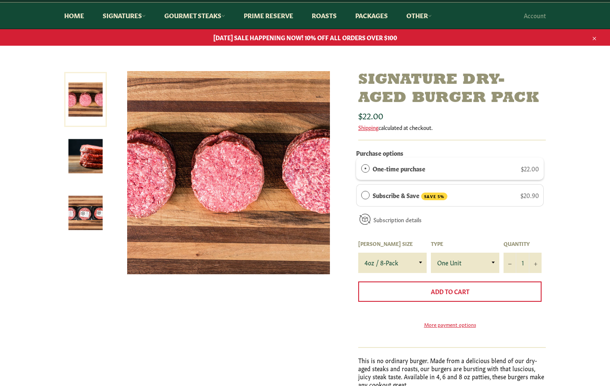 This screenshot has height=386, width=610. What do you see at coordinates (324, 15) in the screenshot?
I see `a: Roasts` at bounding box center [324, 15].